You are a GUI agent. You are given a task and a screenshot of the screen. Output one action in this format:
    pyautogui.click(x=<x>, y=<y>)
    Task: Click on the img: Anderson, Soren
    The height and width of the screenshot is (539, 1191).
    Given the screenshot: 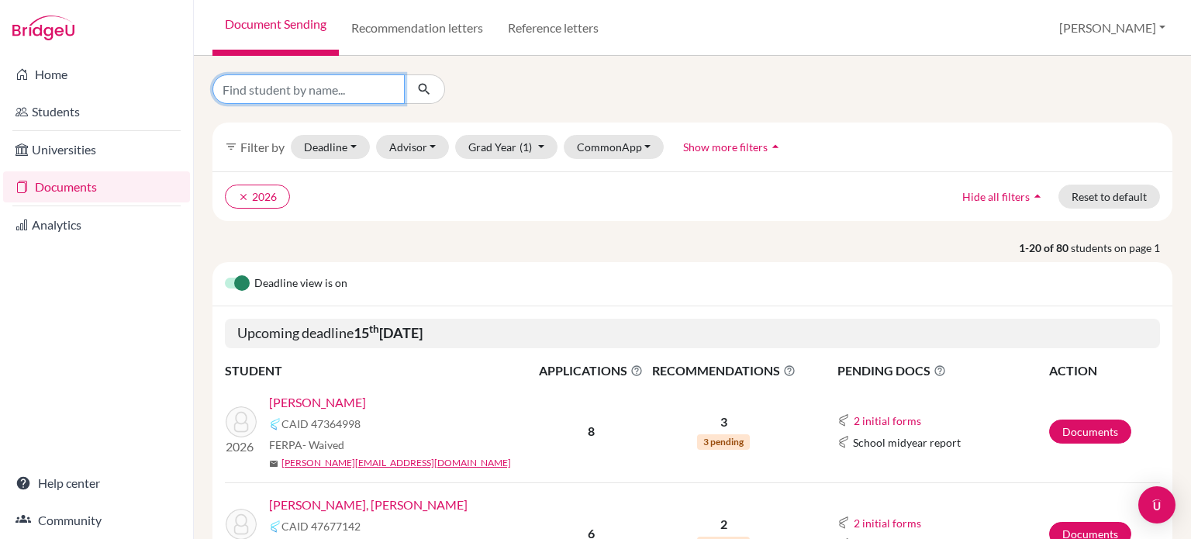 What is the action you would take?
    pyautogui.click(x=241, y=422)
    